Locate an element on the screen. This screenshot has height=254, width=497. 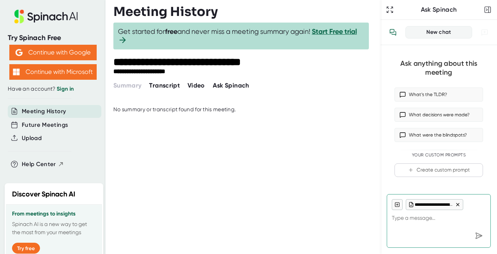
div: No summary or transcript found for this meeting. is located at coordinates (174, 109).